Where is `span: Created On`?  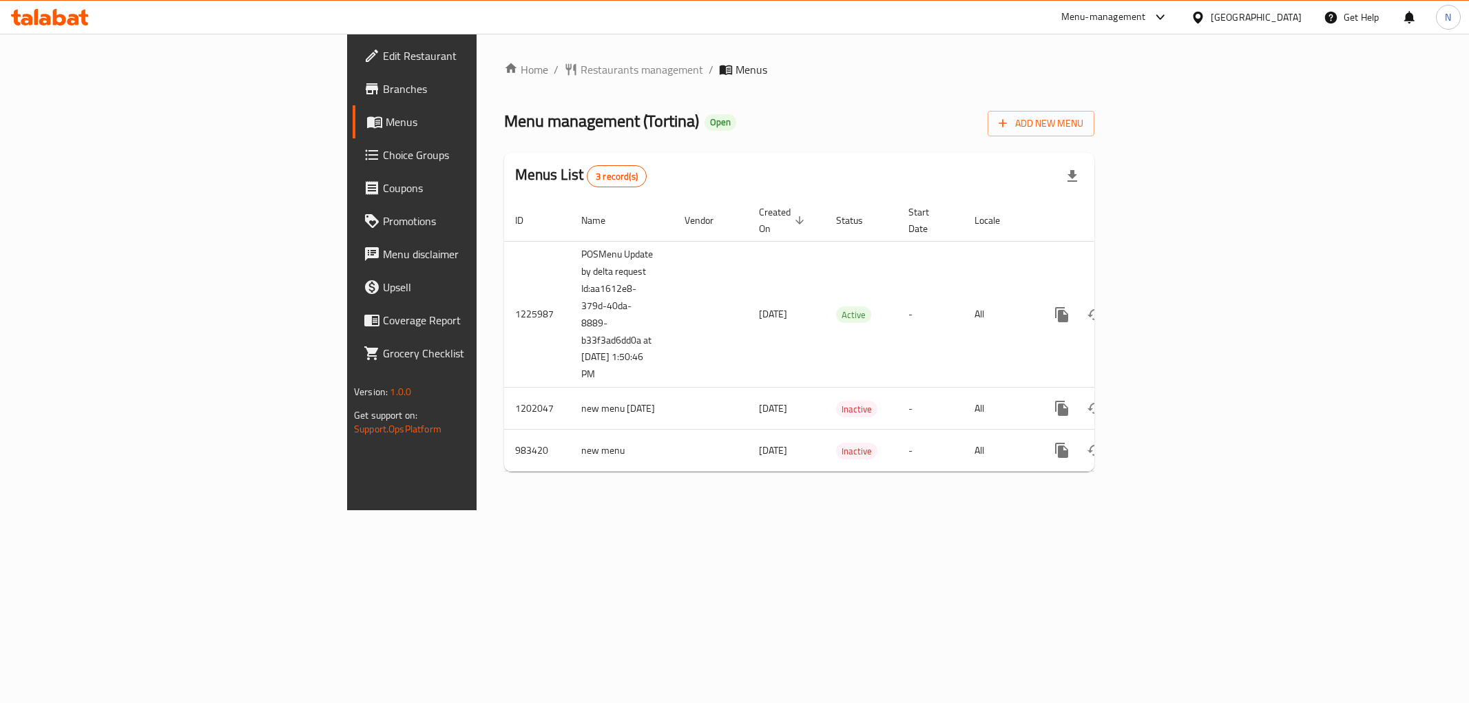
span: Created On is located at coordinates (784, 220).